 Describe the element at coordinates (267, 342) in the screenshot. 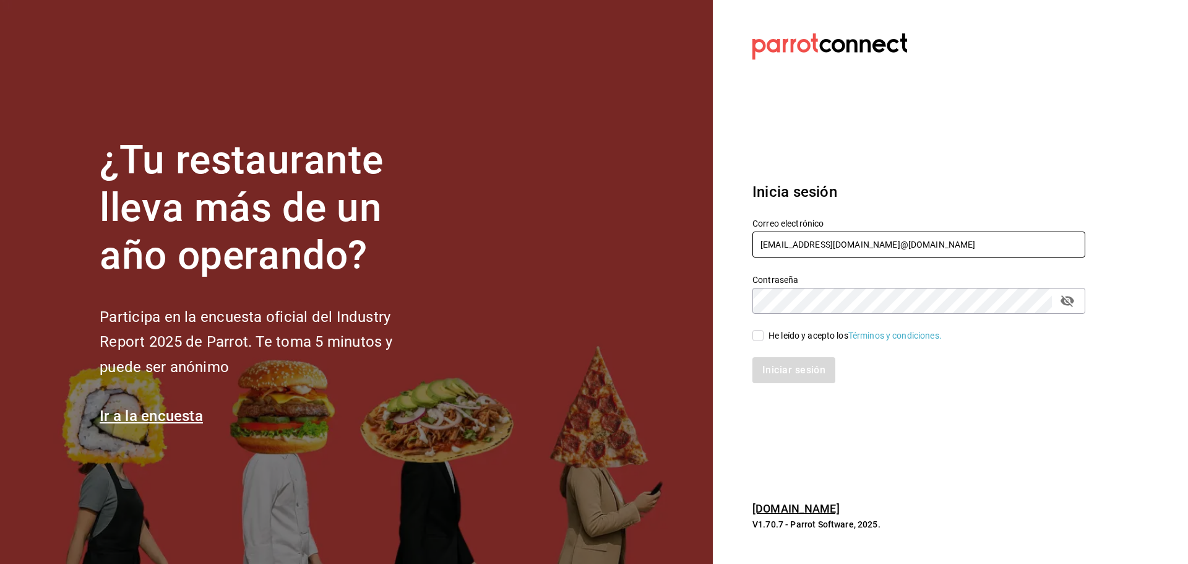

I see `h2: Participa en la encuesta oficial del Industry Report 2025 de Parrot. Te toma 5 minutos y puede se...` at that location.